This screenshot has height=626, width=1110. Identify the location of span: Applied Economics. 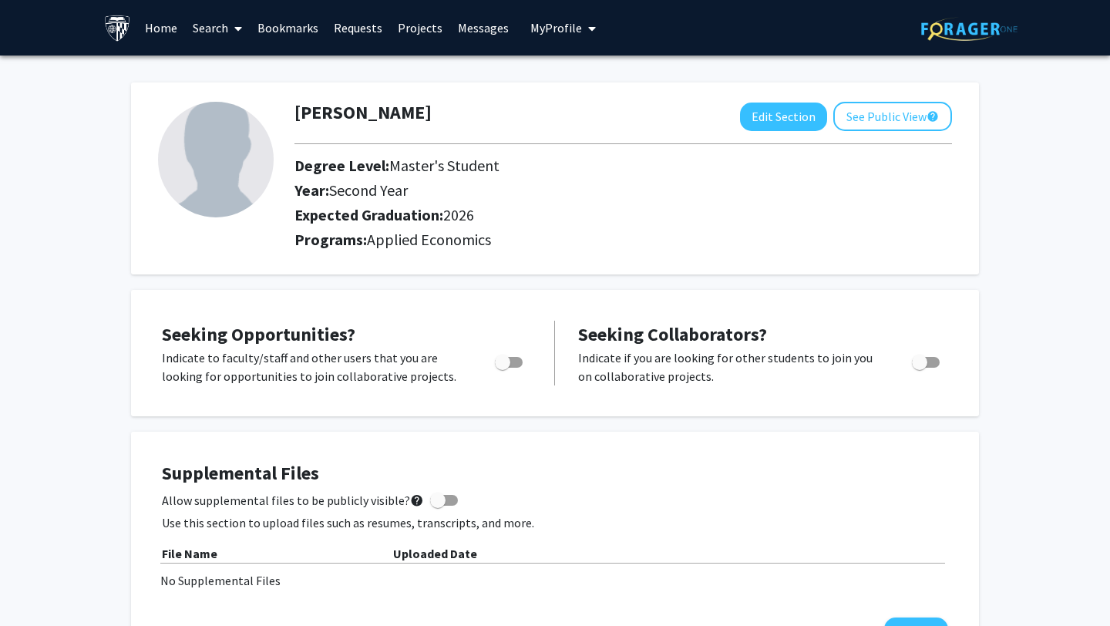
(429, 239).